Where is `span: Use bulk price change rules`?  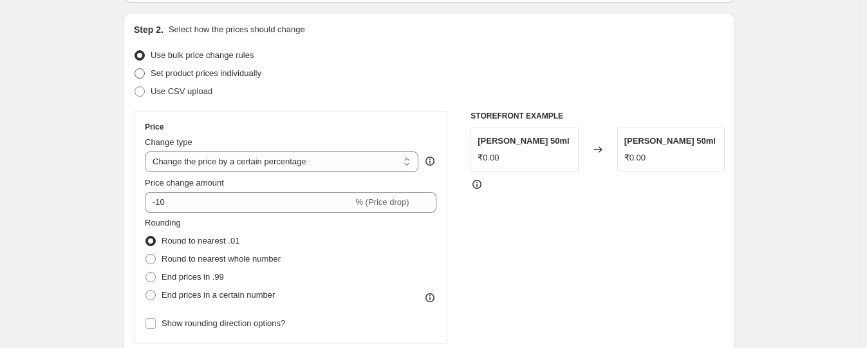 span: Use bulk price change rules is located at coordinates (202, 55).